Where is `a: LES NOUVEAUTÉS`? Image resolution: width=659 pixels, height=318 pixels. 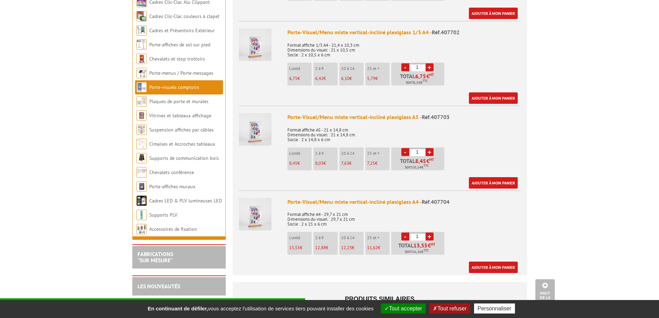
a: LES NOUVEAUTÉS is located at coordinates (159, 286).